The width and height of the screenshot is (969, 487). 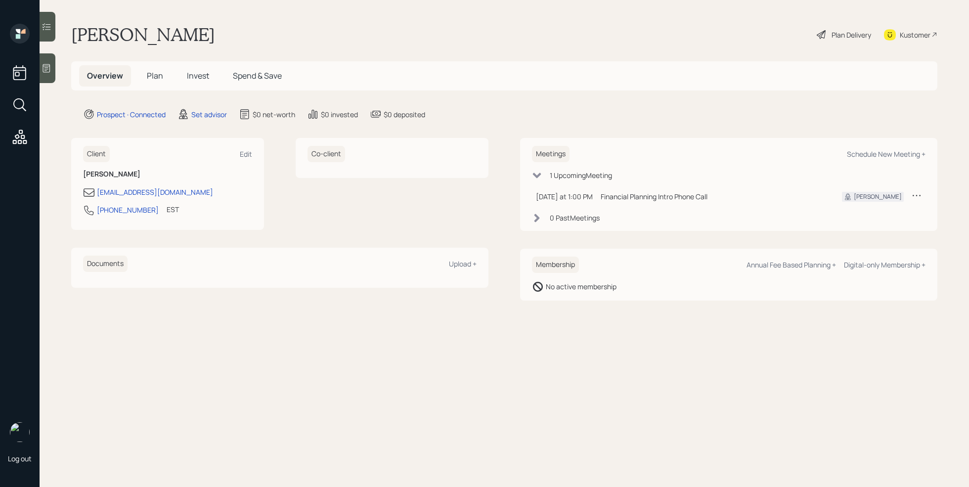 I want to click on div: Financial Planning Intro Phone Call, so click(x=713, y=196).